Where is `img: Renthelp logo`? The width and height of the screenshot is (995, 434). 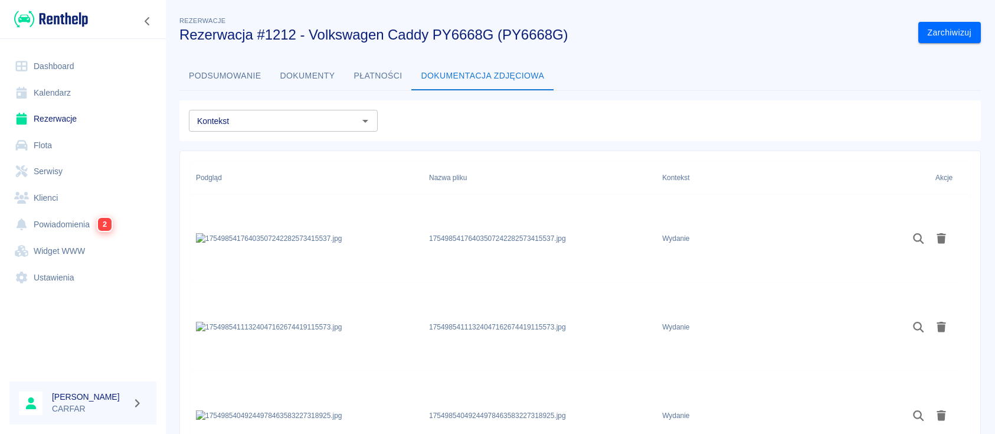
img: Renthelp logo is located at coordinates (51, 19).